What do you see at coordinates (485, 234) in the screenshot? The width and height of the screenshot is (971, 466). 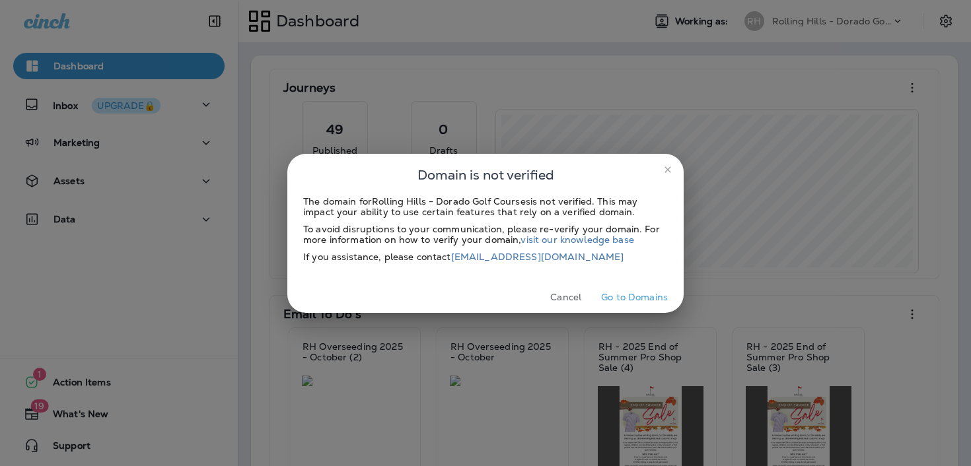 I see `div: To avoid disruptions to your communication, please re-verify your domain. For more information on...` at bounding box center [485, 234].